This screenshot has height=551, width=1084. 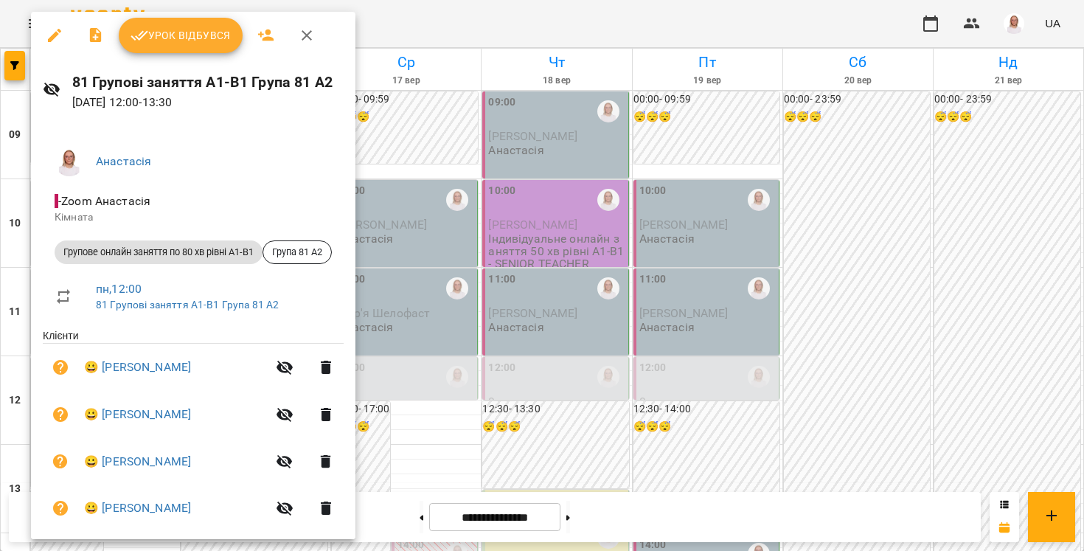 What do you see at coordinates (187, 305) in the screenshot?
I see `a: 81 Групові заняття A1-B1 Група 81 A2` at bounding box center [187, 305].